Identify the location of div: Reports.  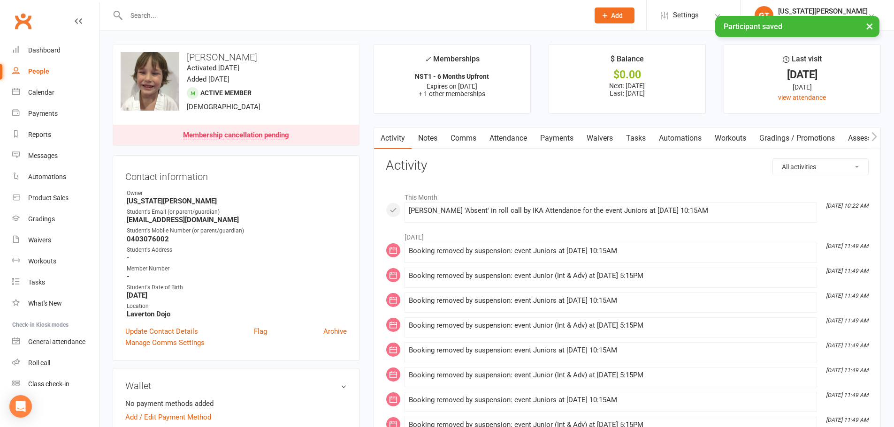
(39, 135).